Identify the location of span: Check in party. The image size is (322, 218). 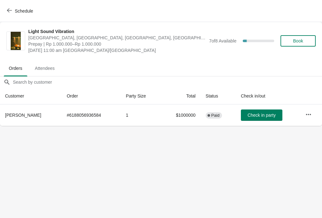
(261, 115).